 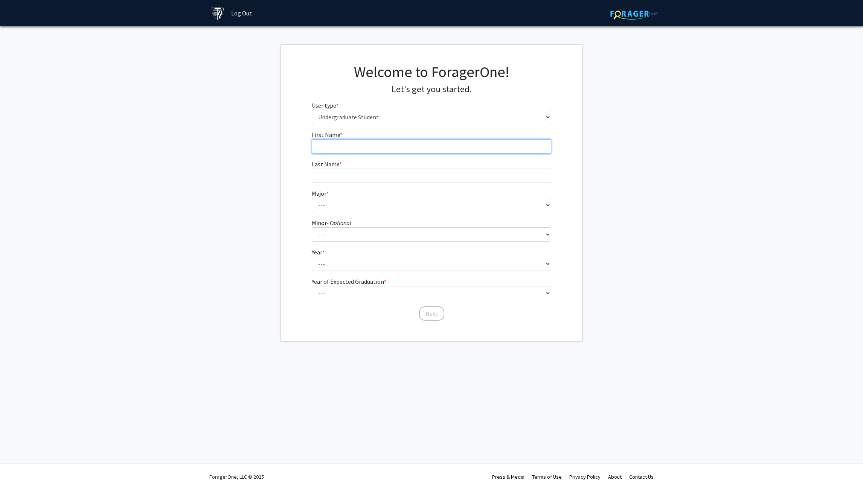 What do you see at coordinates (634, 14) in the screenshot?
I see `img: ForagerOne Logo` at bounding box center [634, 14].